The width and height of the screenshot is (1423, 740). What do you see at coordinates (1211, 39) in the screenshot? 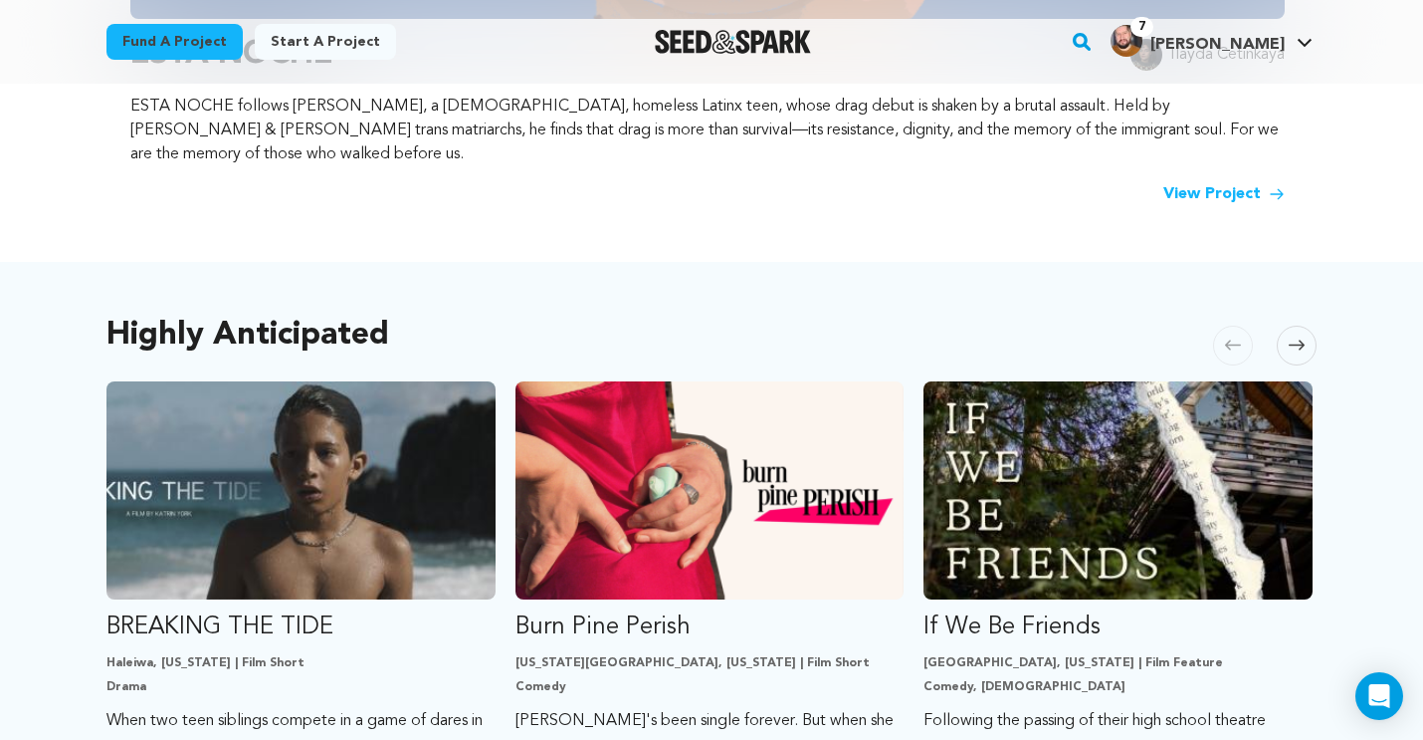
I see `a: Chris R.'s Profile` at bounding box center [1211, 39].